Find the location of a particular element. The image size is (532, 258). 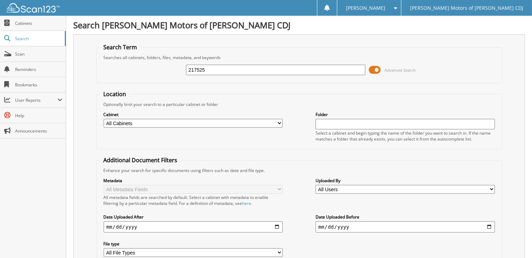

span: Help is located at coordinates (39, 116).